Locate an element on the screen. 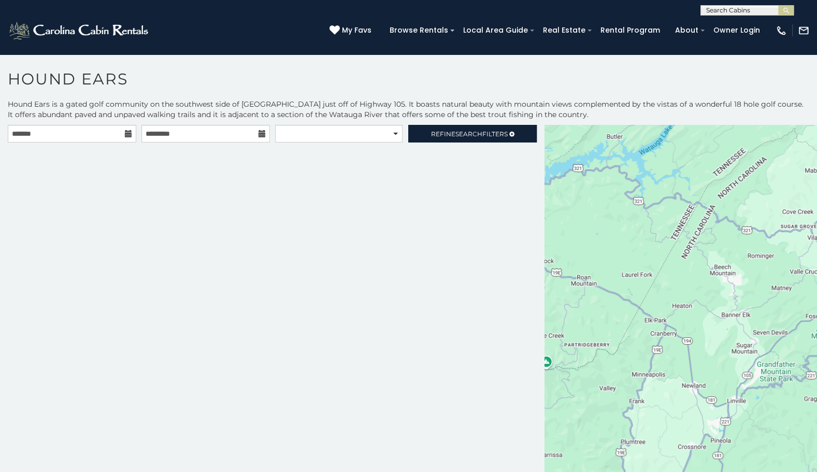  span: My Favs is located at coordinates (356, 30).